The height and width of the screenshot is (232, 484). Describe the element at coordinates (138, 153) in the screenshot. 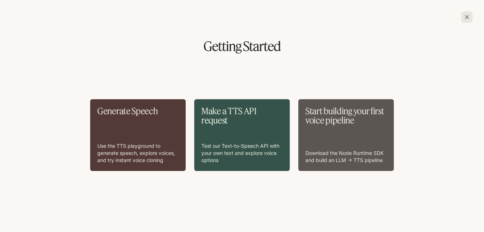

I see `p: Use the TTS playground to generate speech, explore voices, and try instant voice cloning` at that location.